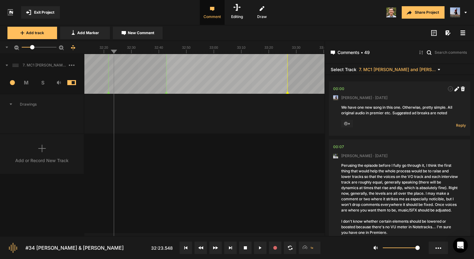 The image size is (474, 259). Describe the element at coordinates (214, 47) in the screenshot. I see `text: 33:00` at that location.